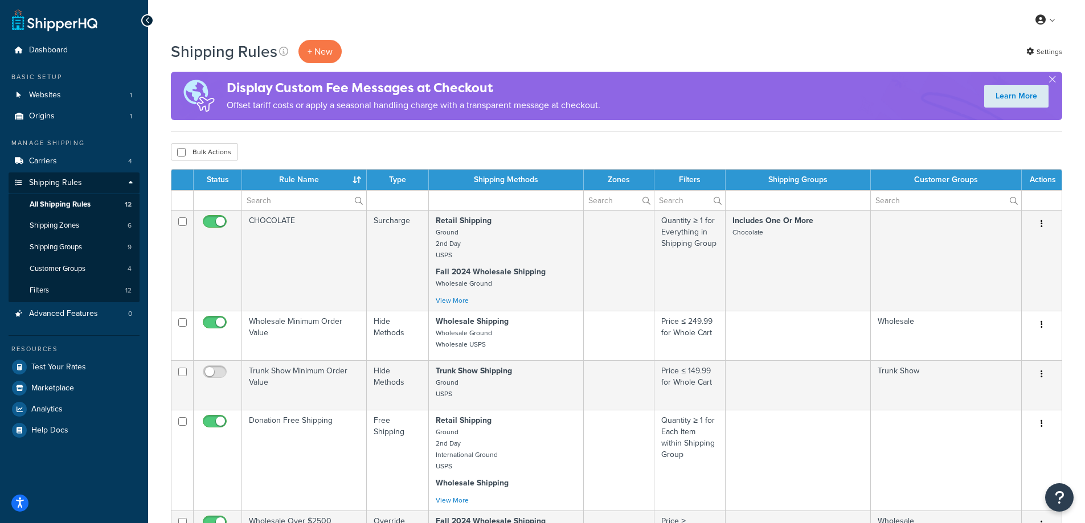 The width and height of the screenshot is (1085, 523). What do you see at coordinates (74, 290) in the screenshot?
I see `a: Filters 12` at bounding box center [74, 290].